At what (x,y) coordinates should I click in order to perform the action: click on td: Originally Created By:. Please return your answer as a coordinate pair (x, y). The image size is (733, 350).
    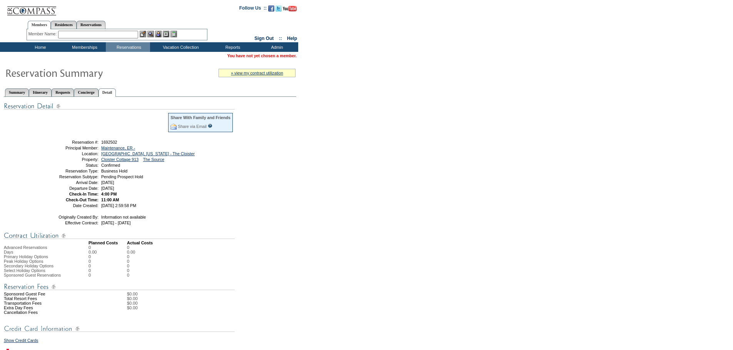
    Looking at the image, I should click on (71, 217).